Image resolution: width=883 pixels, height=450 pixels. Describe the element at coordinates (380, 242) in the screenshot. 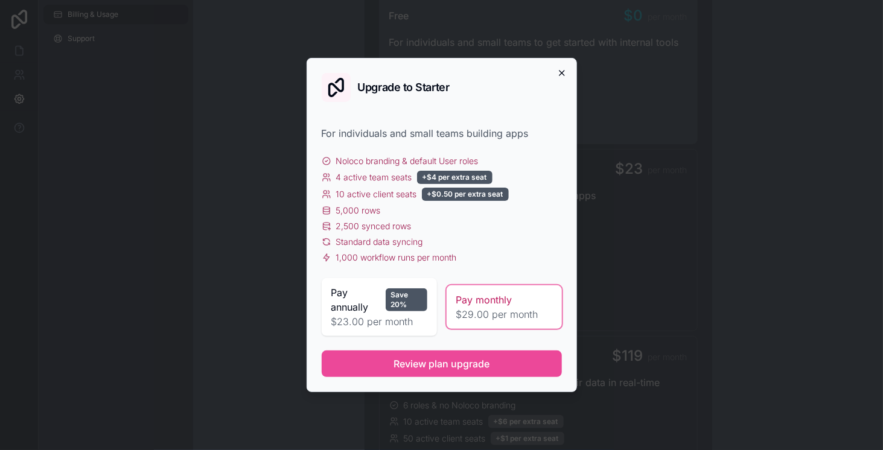

I see `span: Standard data syncing` at that location.